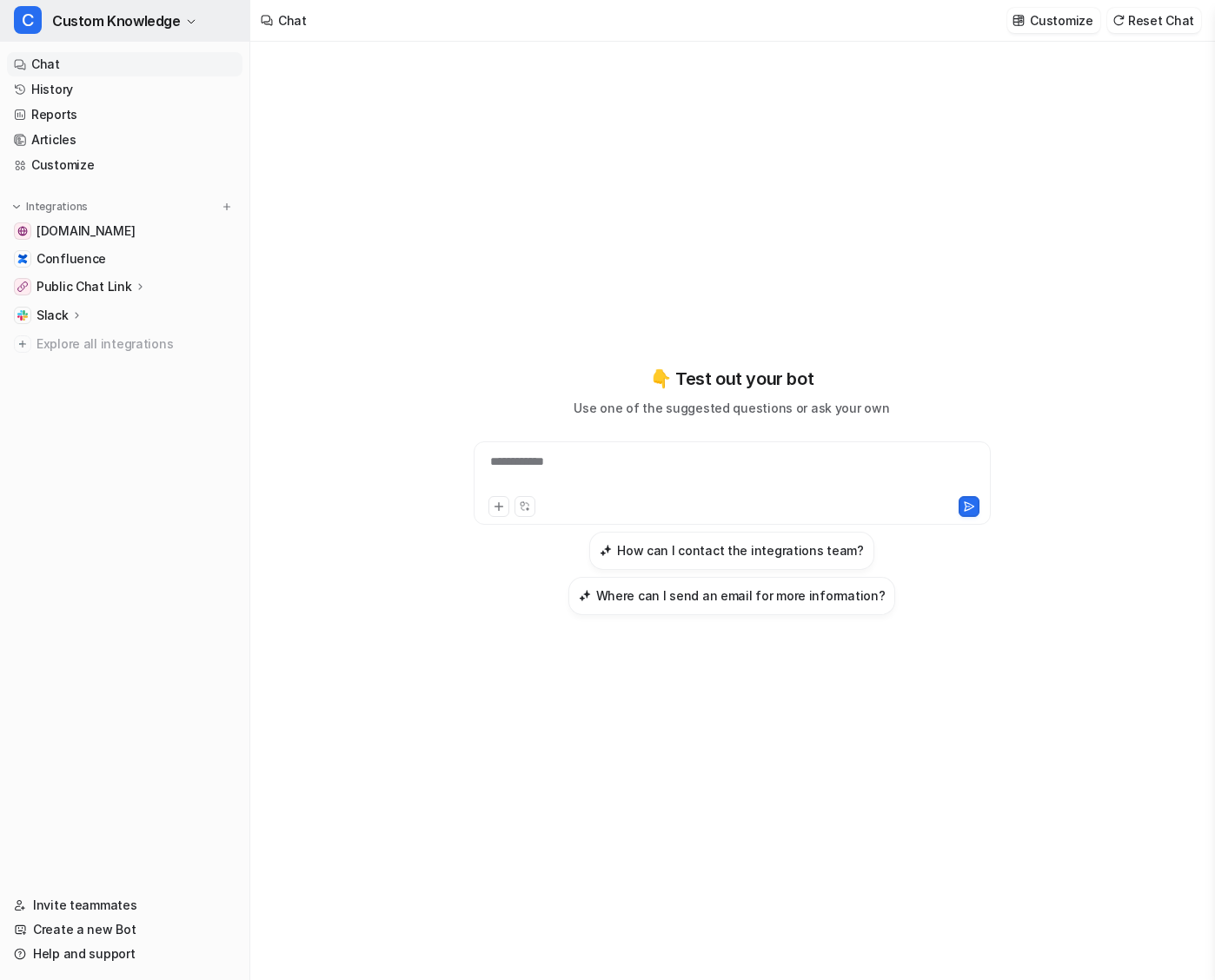 The height and width of the screenshot is (980, 1215). What do you see at coordinates (732, 379) in the screenshot?
I see `p: 👇 Test out your bot` at bounding box center [732, 379].